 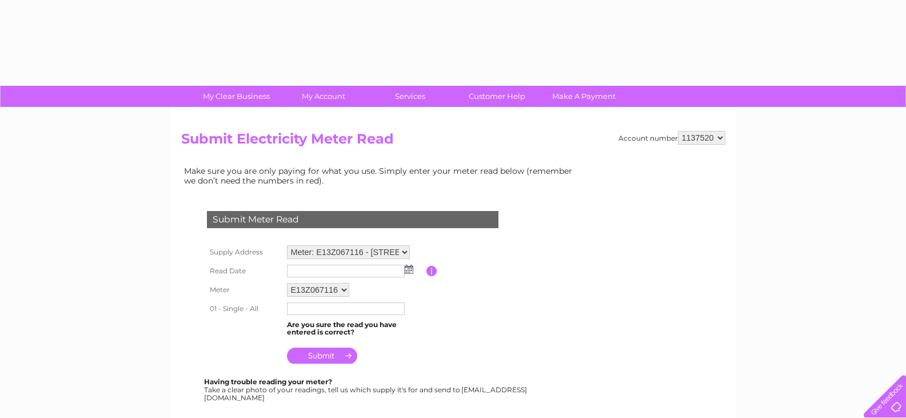 I want to click on td: Are you sure the read you have entered is correct?, so click(x=355, y=329).